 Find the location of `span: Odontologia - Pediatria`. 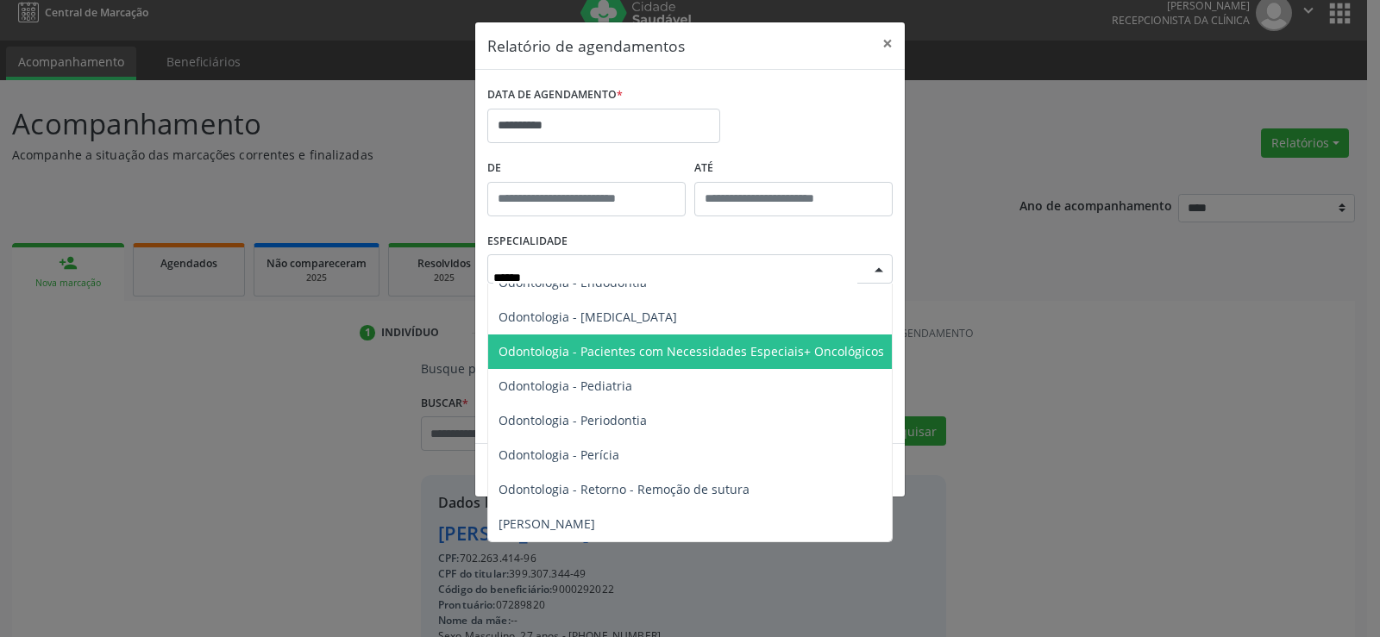

span: Odontologia - Pediatria is located at coordinates (565, 385).